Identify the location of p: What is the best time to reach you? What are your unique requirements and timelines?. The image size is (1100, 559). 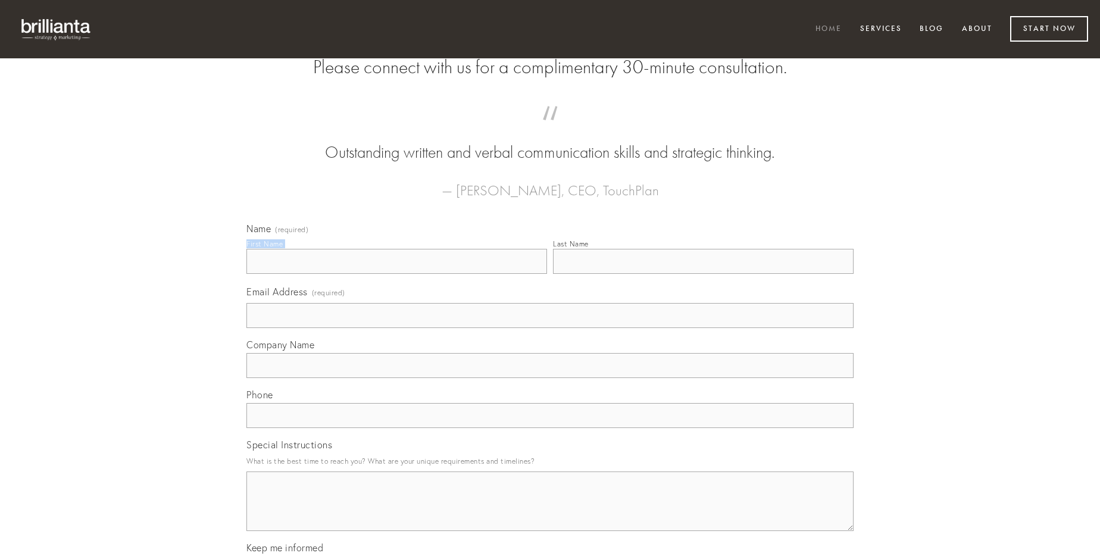
(550, 461).